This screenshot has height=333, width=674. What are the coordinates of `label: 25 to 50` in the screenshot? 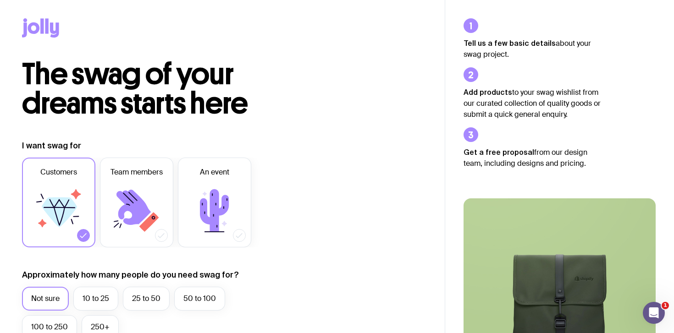 It's located at (146, 299).